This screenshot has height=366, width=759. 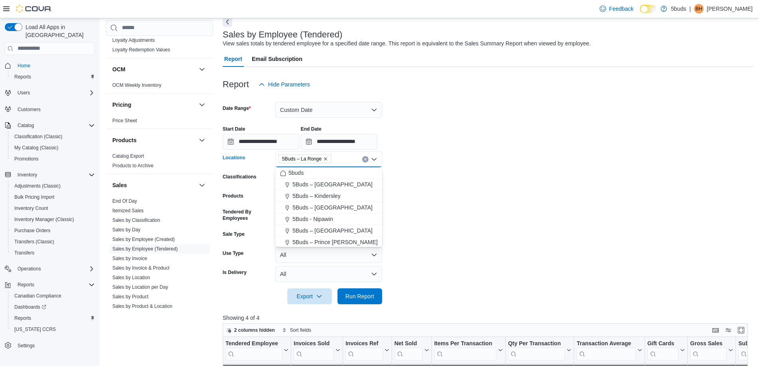 What do you see at coordinates (239, 177) in the screenshot?
I see `label: Classifications` at bounding box center [239, 177].